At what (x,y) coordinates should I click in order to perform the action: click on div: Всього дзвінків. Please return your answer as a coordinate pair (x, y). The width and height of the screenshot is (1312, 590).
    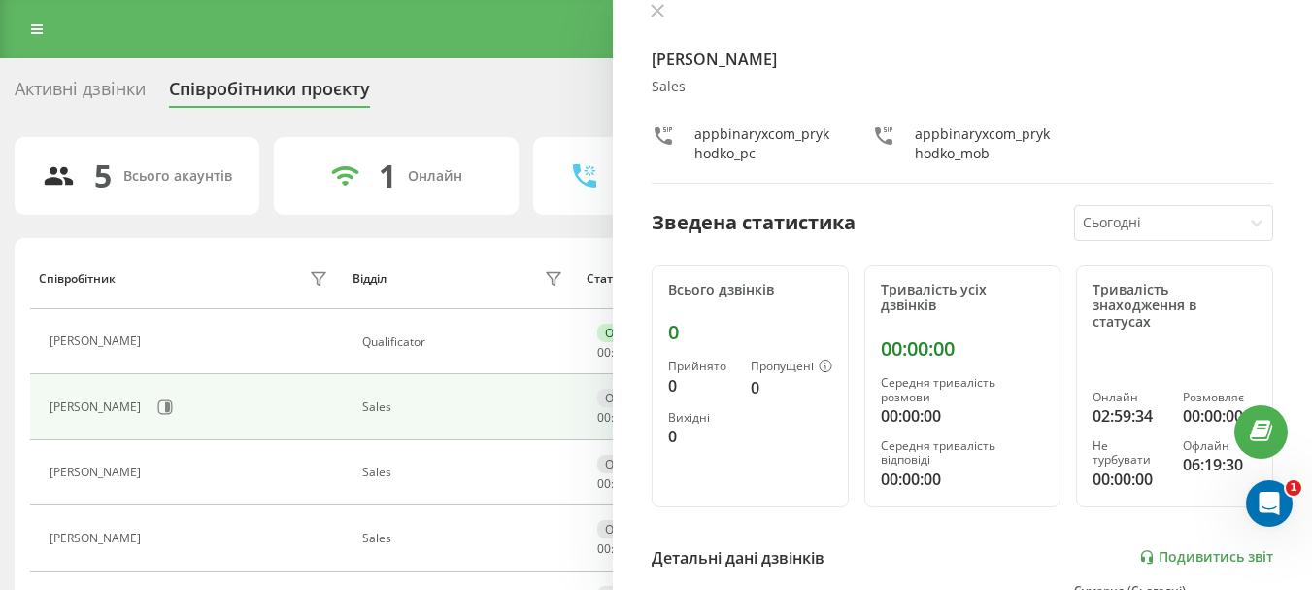
    Looking at the image, I should click on (750, 289).